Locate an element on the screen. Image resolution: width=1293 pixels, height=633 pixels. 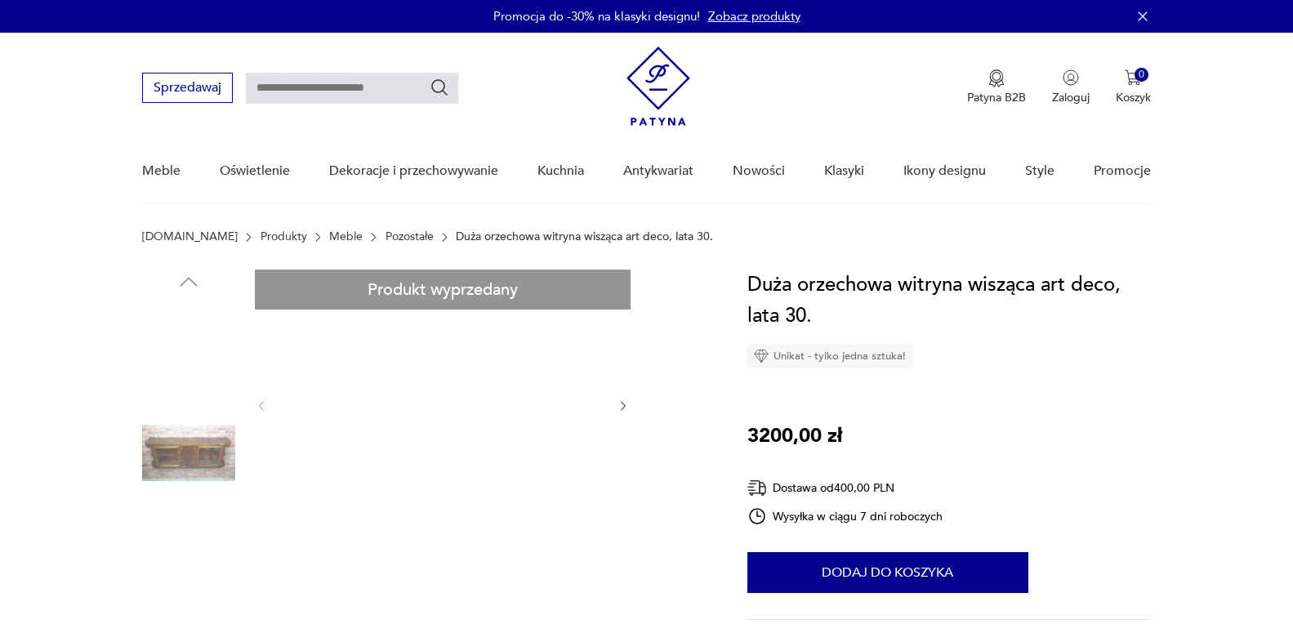
img: Patyna - sklep z meblami i dekoracjami vintage is located at coordinates (658, 86).